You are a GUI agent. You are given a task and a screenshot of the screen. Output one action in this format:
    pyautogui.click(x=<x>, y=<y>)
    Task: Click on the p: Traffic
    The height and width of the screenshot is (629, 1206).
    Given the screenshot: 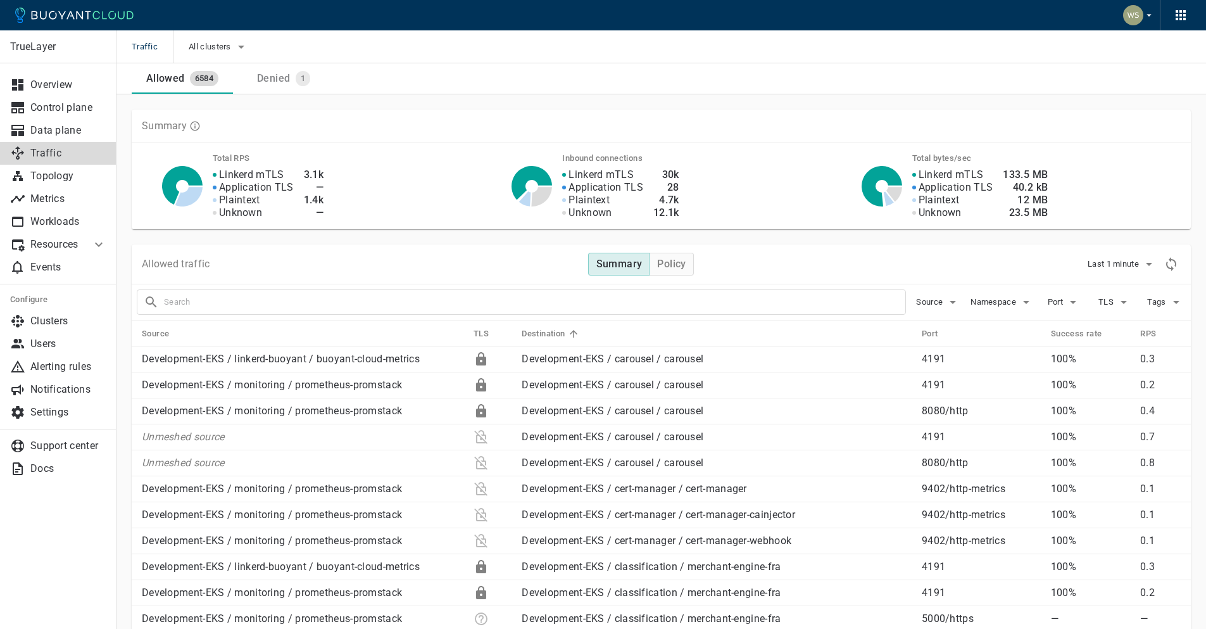 What is the action you would take?
    pyautogui.click(x=68, y=153)
    